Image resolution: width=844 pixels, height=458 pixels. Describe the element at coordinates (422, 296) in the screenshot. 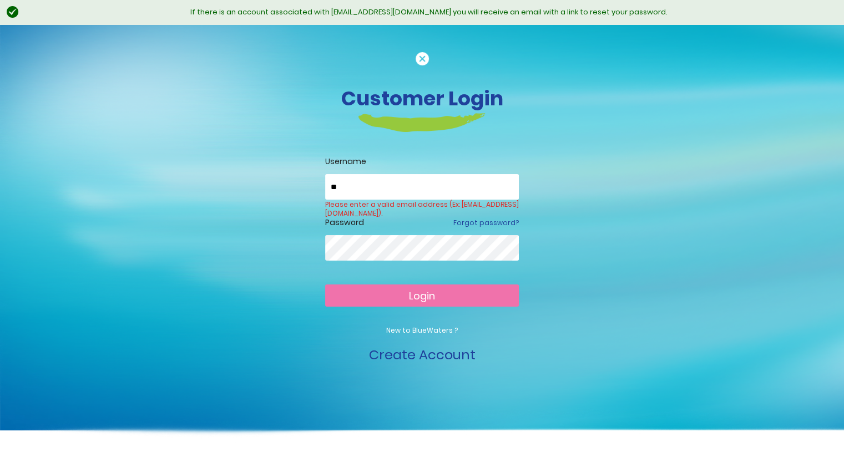

I see `button: Login` at that location.